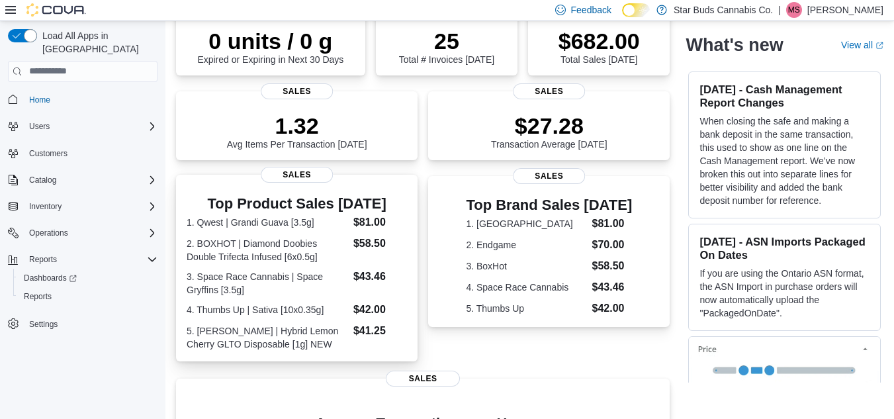 The width and height of the screenshot is (894, 419). Describe the element at coordinates (270, 41) in the screenshot. I see `p: 0 units / 0 g` at that location.